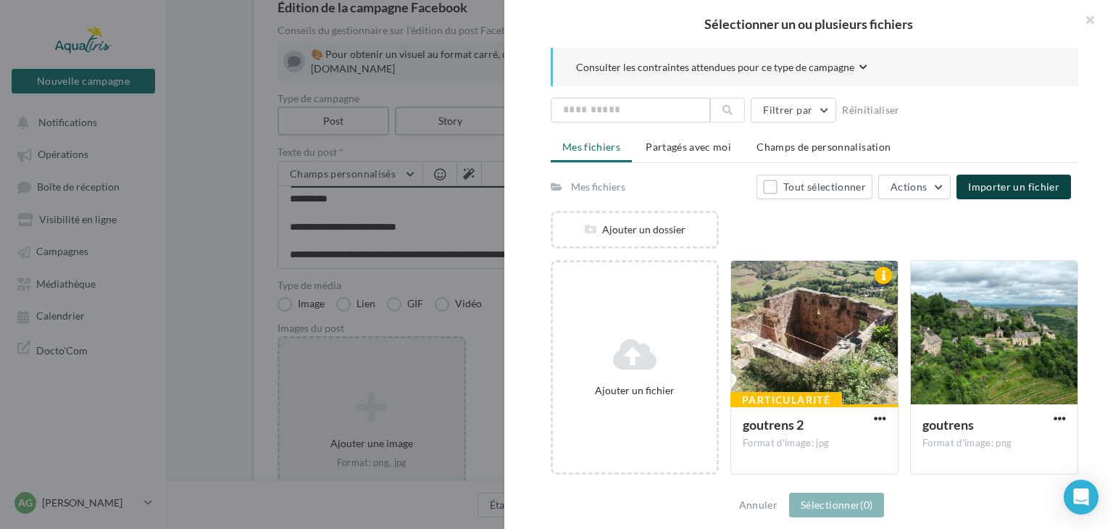 This screenshot has height=529, width=1113. I want to click on button: Actions, so click(915, 187).